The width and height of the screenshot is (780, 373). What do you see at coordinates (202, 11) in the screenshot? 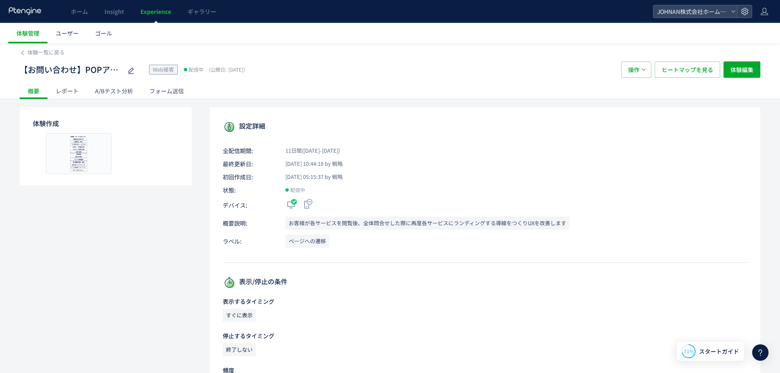
I see `span: ギャラリー` at bounding box center [202, 11].